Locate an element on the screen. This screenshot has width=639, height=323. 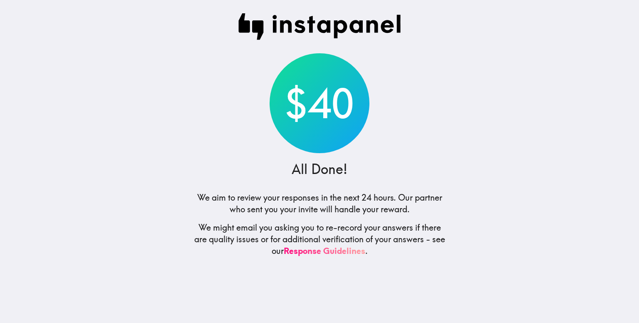
h3: All Done! is located at coordinates (320, 169).